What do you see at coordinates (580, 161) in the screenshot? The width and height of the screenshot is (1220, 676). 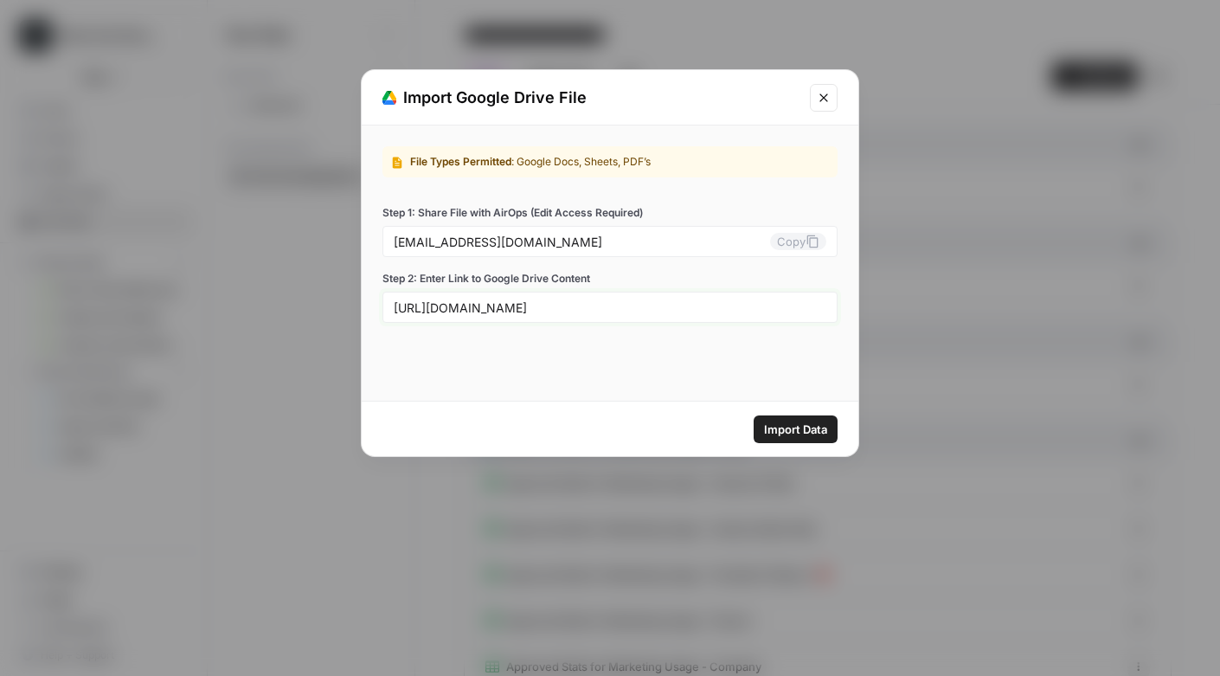 I see `span: : Google Docs, Sheets, PDF’s` at bounding box center [580, 161].